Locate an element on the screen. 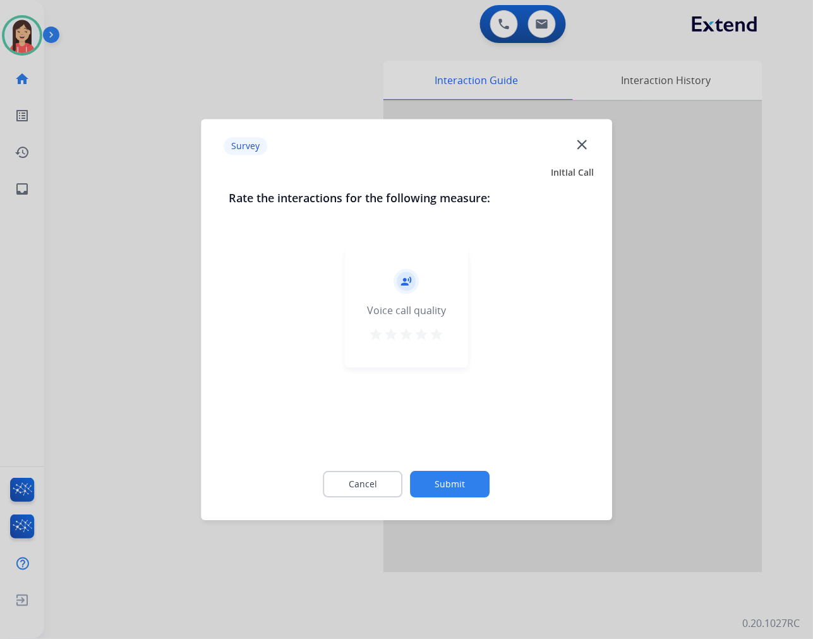 The height and width of the screenshot is (639, 813). button: Submit is located at coordinates (450, 484).